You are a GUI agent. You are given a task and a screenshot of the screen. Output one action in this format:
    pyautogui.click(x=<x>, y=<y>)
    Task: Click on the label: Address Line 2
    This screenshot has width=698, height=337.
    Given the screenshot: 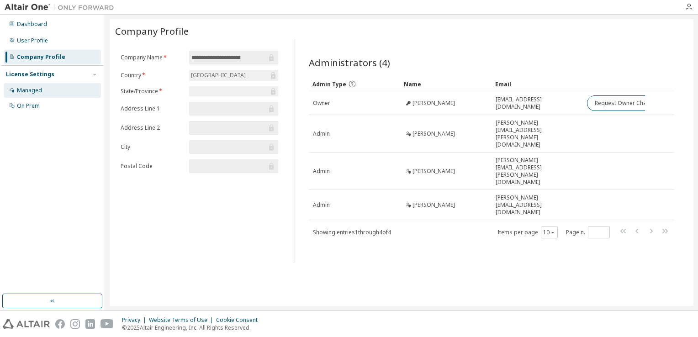 What is the action you would take?
    pyautogui.click(x=152, y=128)
    